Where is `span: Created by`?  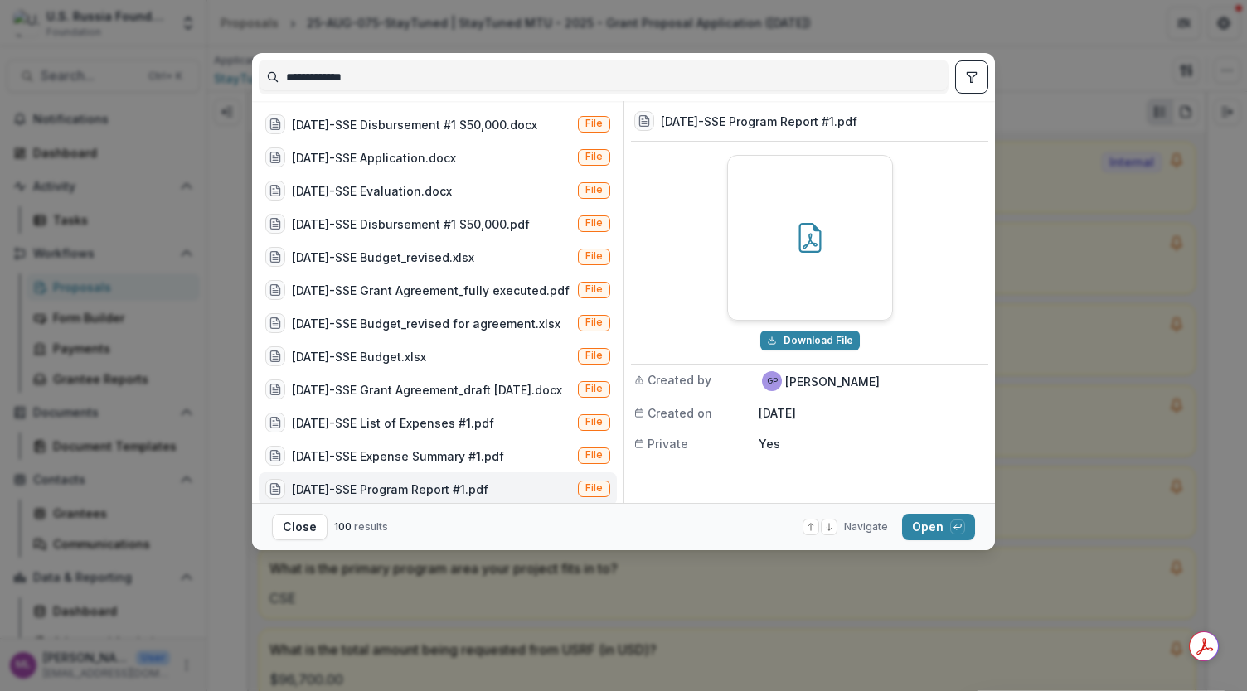
span: Created by is located at coordinates (679, 380).